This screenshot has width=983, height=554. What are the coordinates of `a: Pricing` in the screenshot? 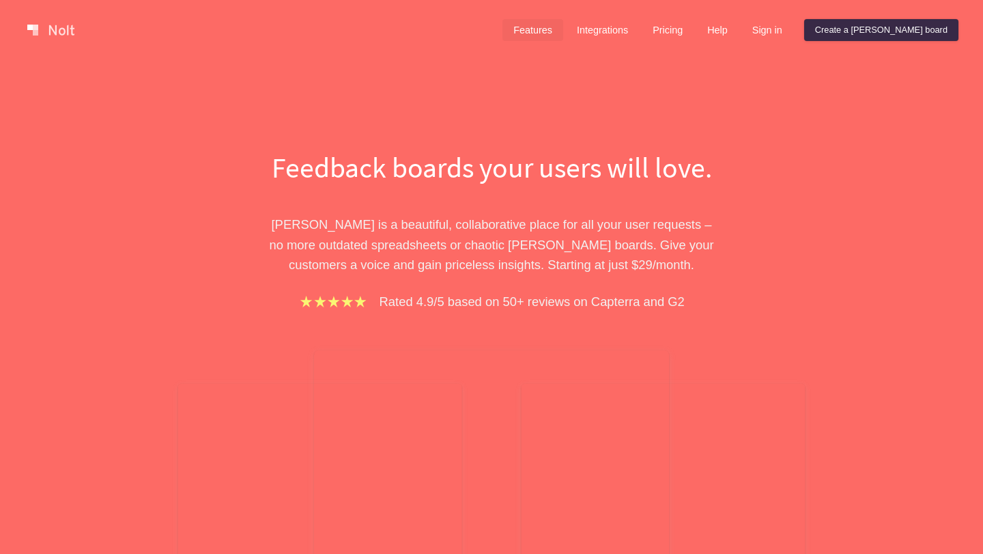 It's located at (668, 30).